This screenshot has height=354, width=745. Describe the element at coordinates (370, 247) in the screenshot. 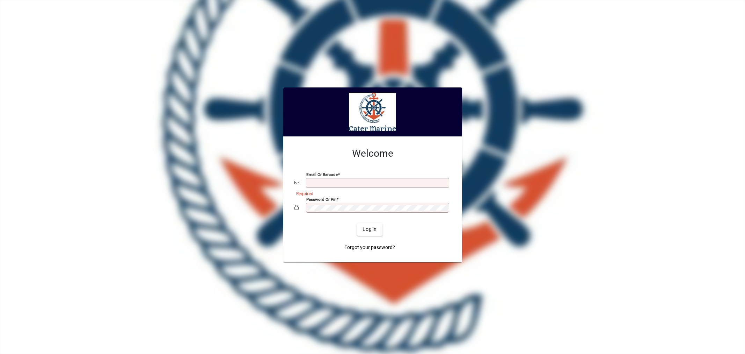

I see `span: Forgot your password?` at that location.